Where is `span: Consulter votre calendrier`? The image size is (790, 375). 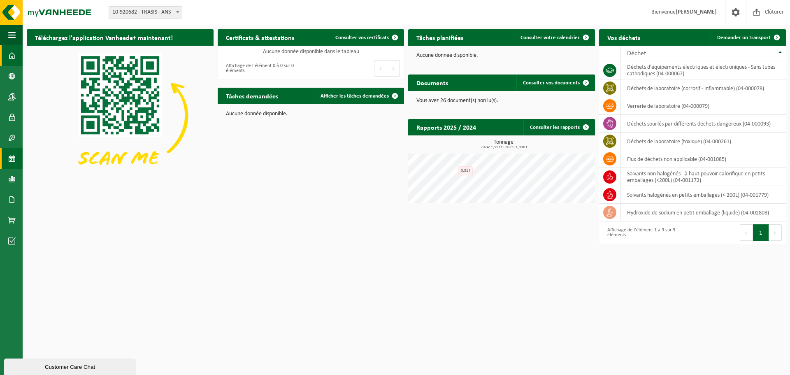
span: Consulter votre calendrier is located at coordinates (550, 37).